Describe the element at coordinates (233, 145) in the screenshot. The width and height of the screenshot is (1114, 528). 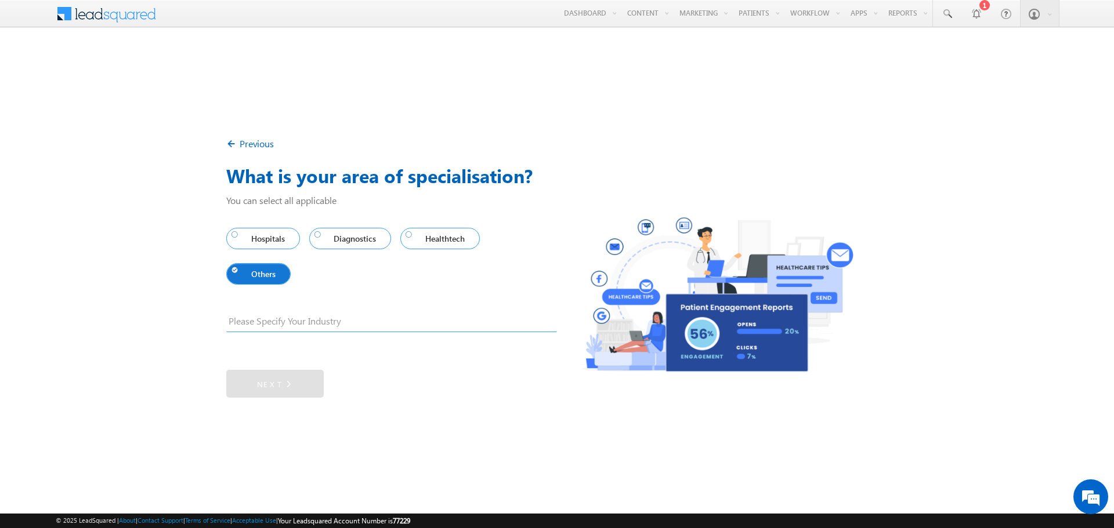
I see `img: Back_Arrow.png` at that location.